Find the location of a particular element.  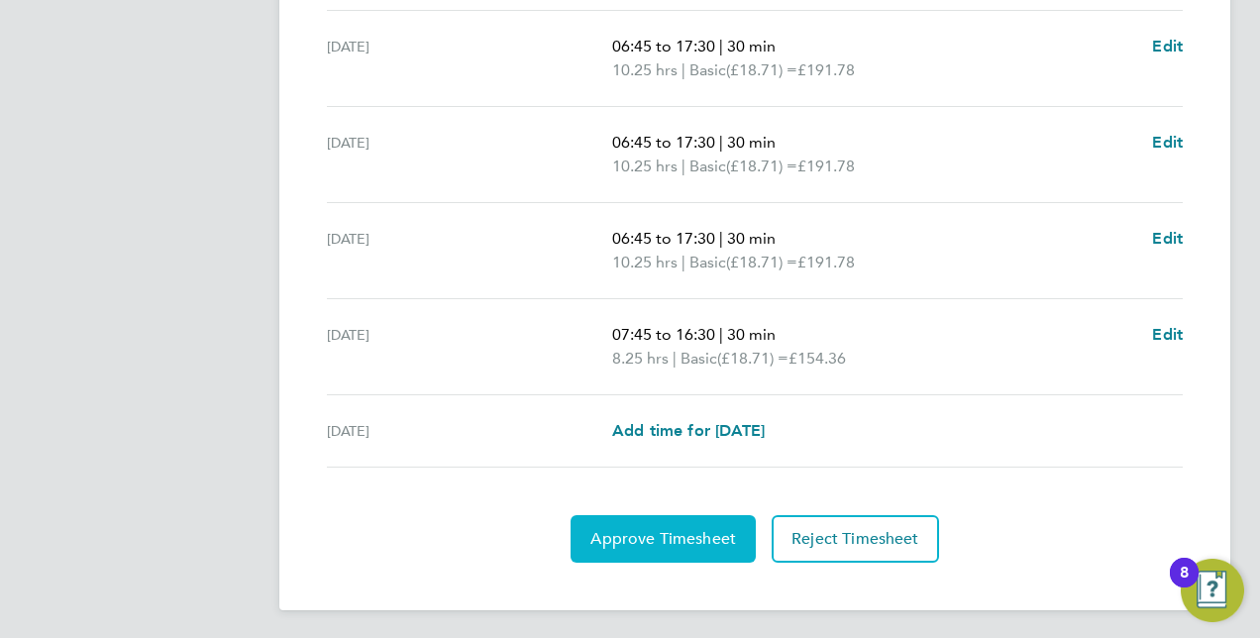

span: 07:45 to 16:30 is located at coordinates (664, 334).